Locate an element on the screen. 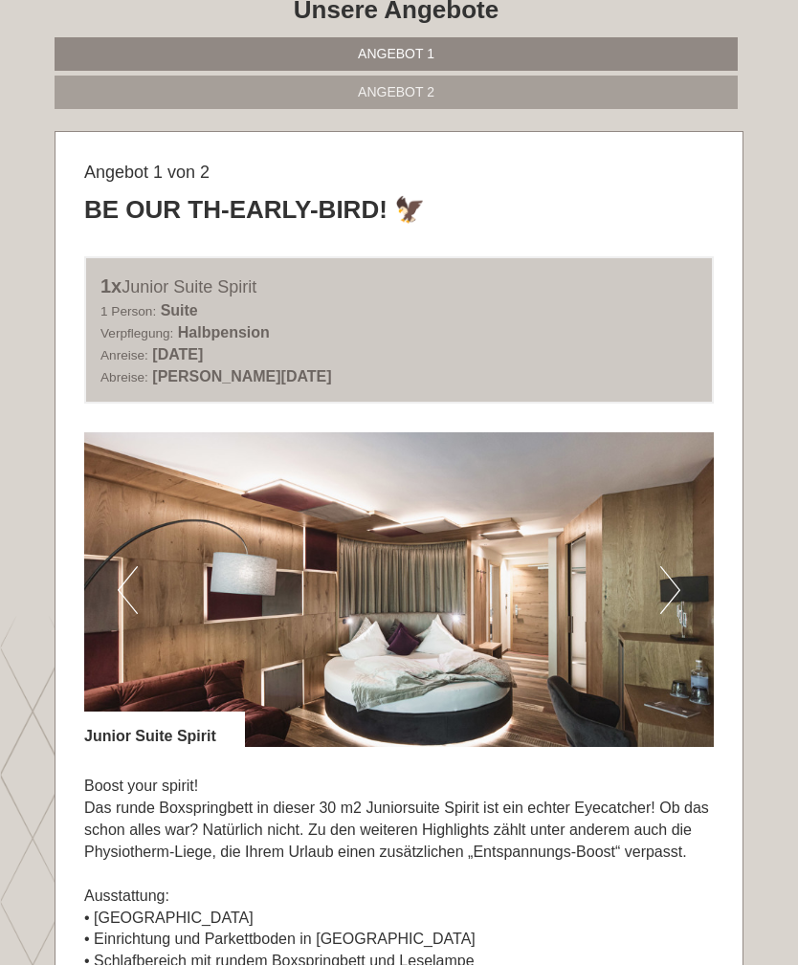 This screenshot has height=965, width=798. button: Next is located at coordinates (669, 590).